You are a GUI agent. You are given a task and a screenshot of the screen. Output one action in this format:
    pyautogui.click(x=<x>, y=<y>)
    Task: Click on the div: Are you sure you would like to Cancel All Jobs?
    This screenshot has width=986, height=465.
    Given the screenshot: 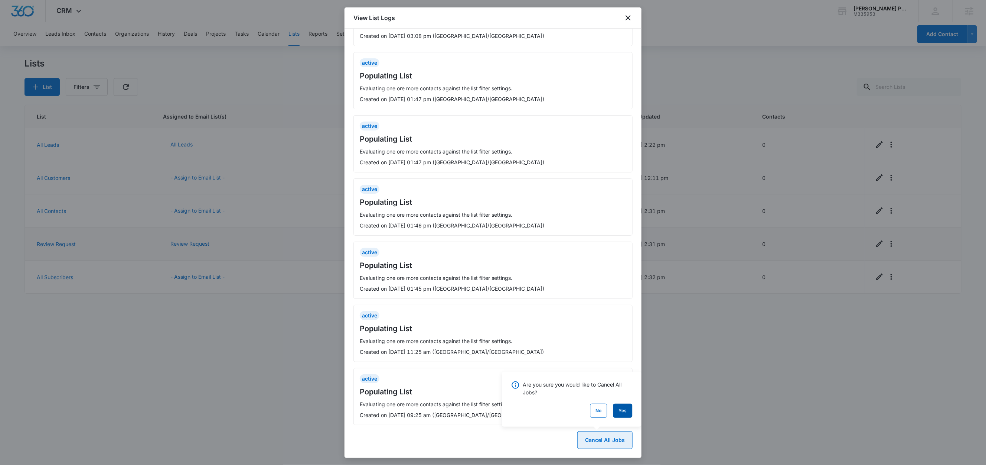 What is the action you would take?
    pyautogui.click(x=578, y=388)
    